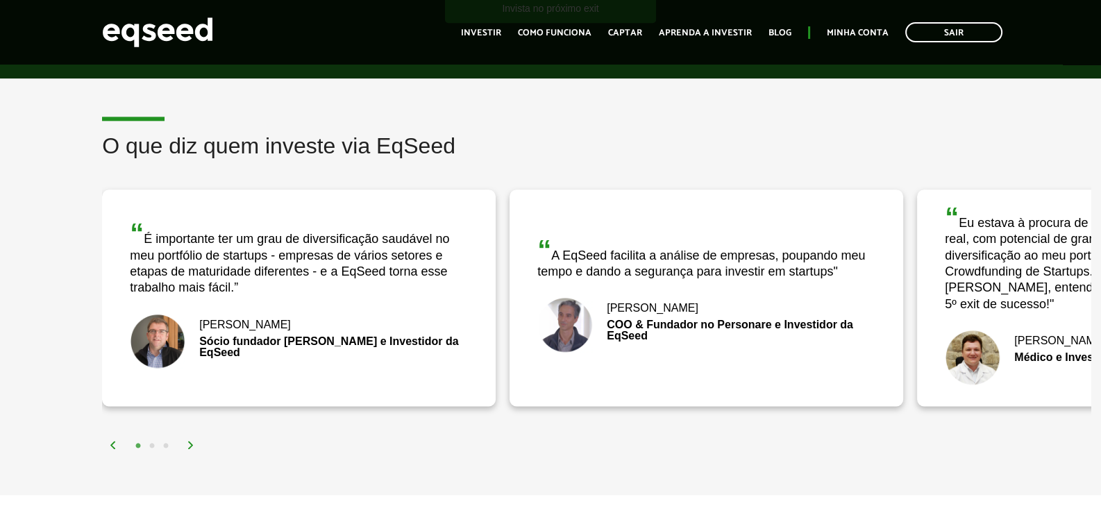 The width and height of the screenshot is (1101, 513). I want to click on a: Como funciona, so click(555, 33).